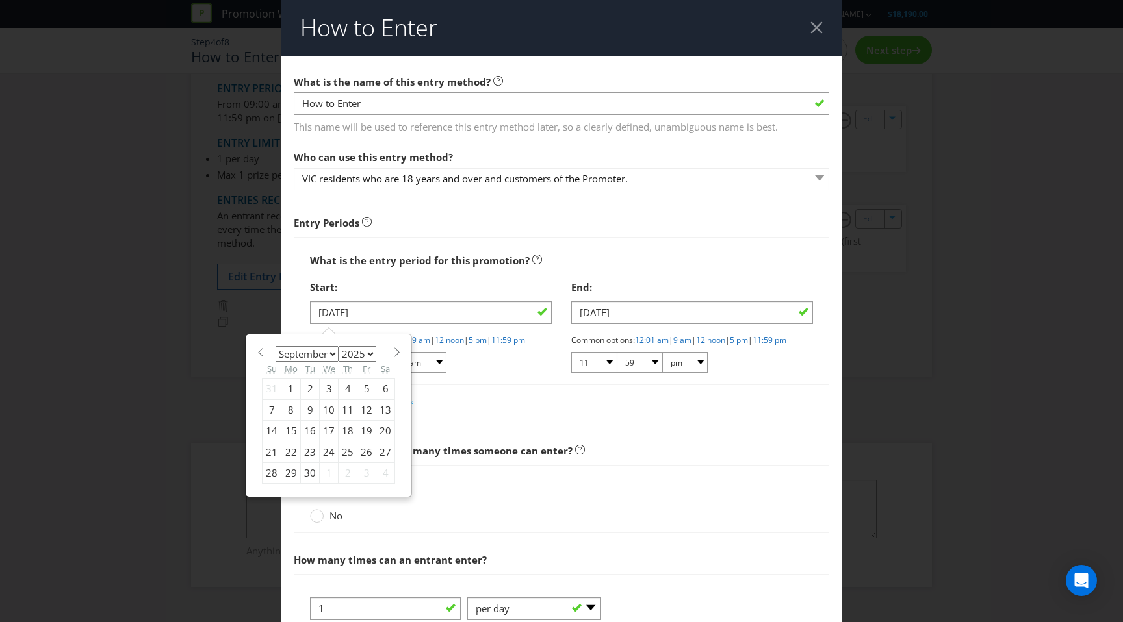 This screenshot has width=1123, height=622. Describe the element at coordinates (272, 452) in the screenshot. I see `div: 21` at that location.